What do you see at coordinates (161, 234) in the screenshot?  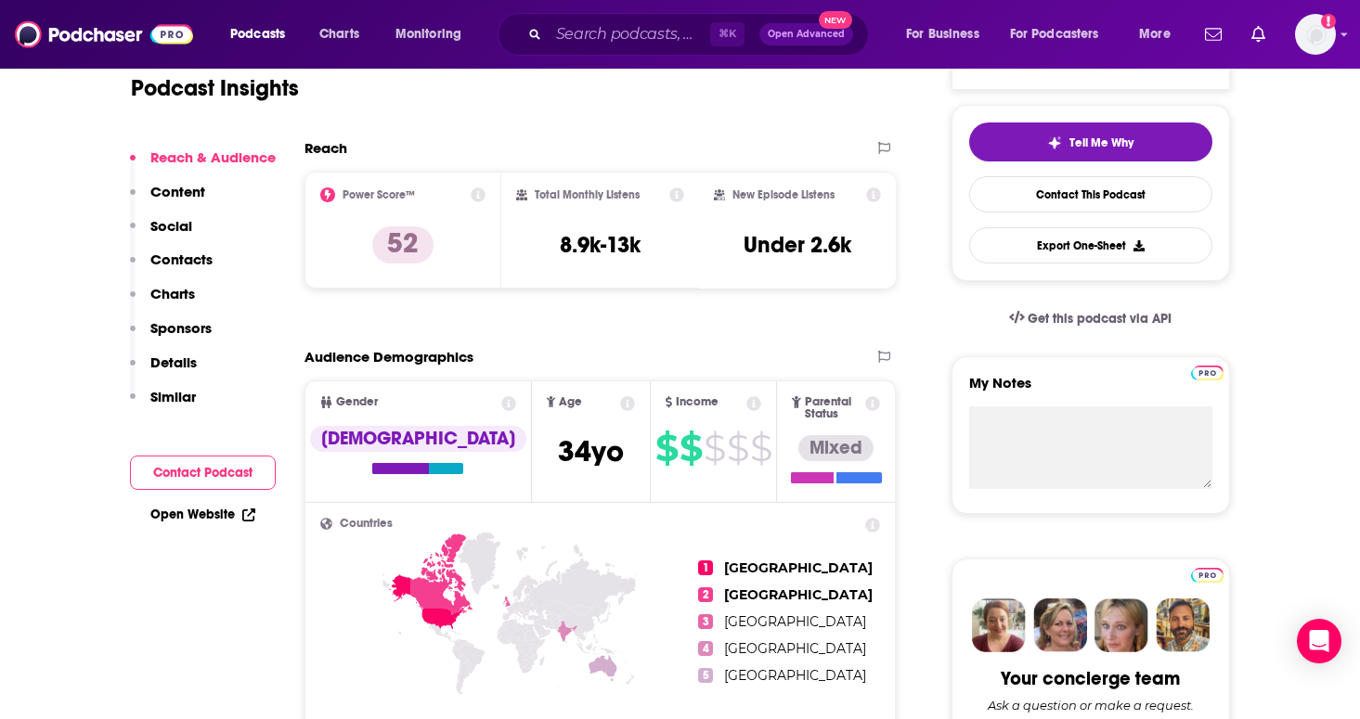 I see `button: Social` at bounding box center [161, 234].